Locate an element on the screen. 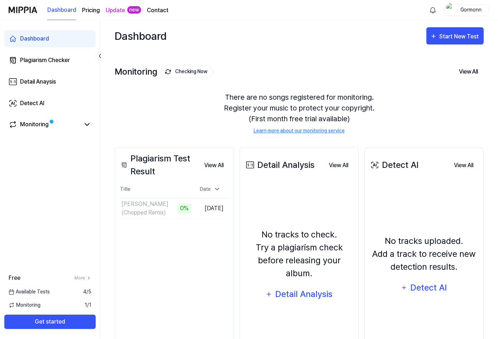 This screenshot has width=498, height=339. div: Plagiarism Checker is located at coordinates (45, 60).